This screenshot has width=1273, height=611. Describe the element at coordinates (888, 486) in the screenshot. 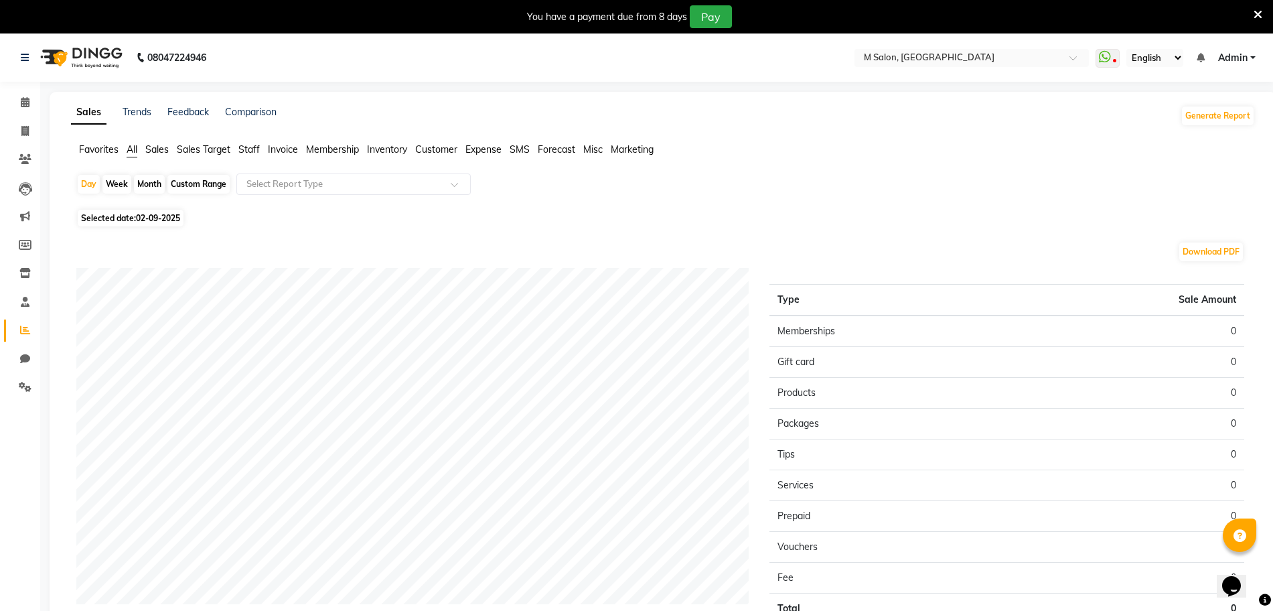

I see `td: Services` at that location.